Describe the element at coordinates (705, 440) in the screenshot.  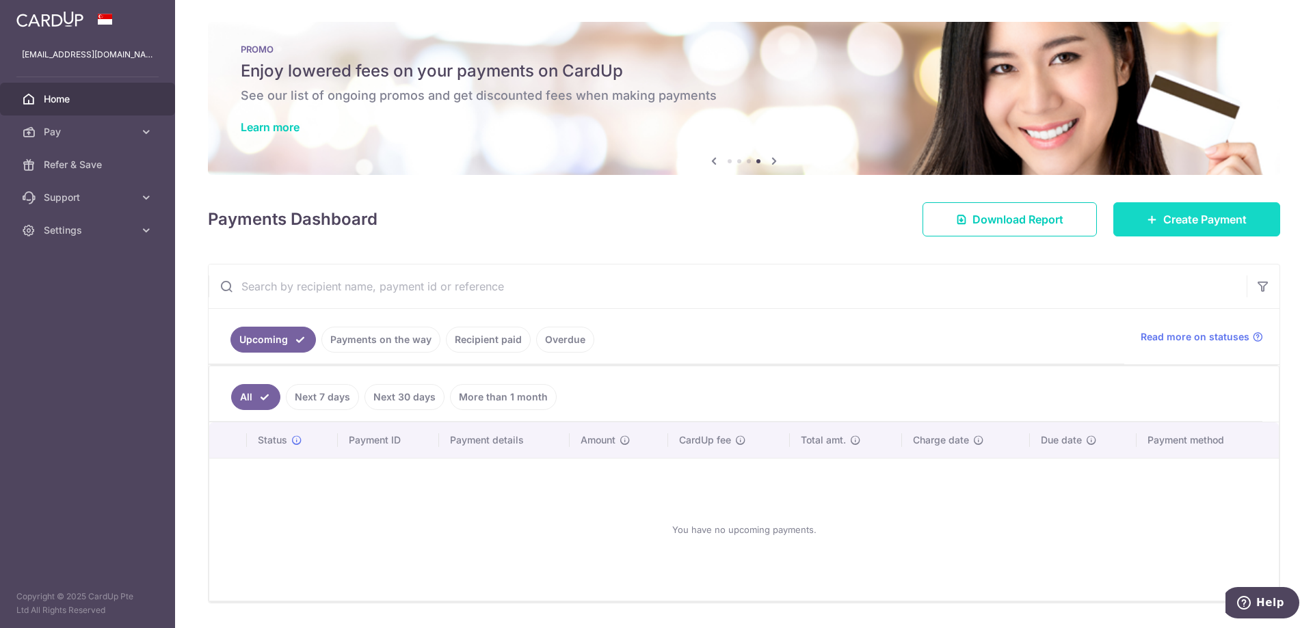
I see `span: CardUp fee` at that location.